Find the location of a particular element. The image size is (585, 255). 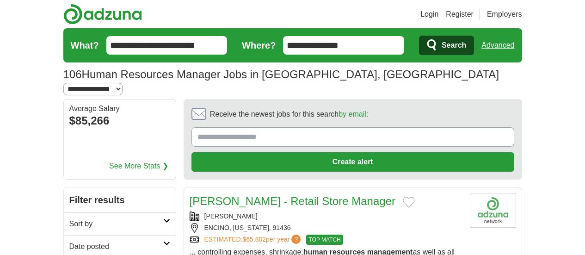

a: Login is located at coordinates (429, 14).